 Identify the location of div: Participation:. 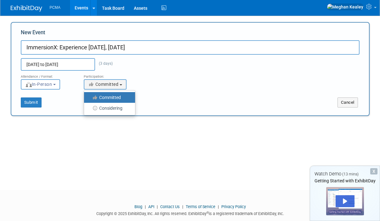
(110, 75).